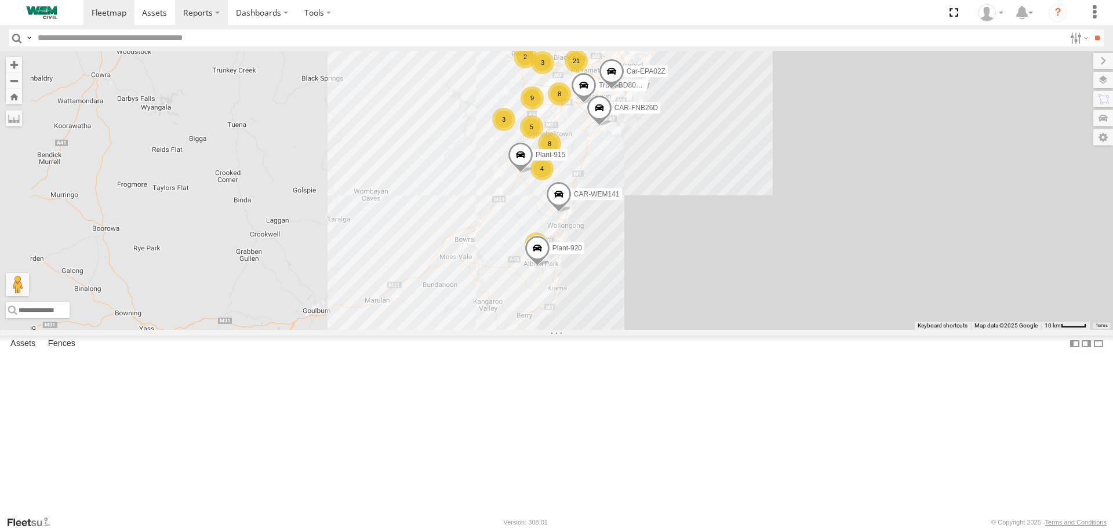 The image size is (1113, 528). I want to click on label: Map Settings, so click(1104, 137).